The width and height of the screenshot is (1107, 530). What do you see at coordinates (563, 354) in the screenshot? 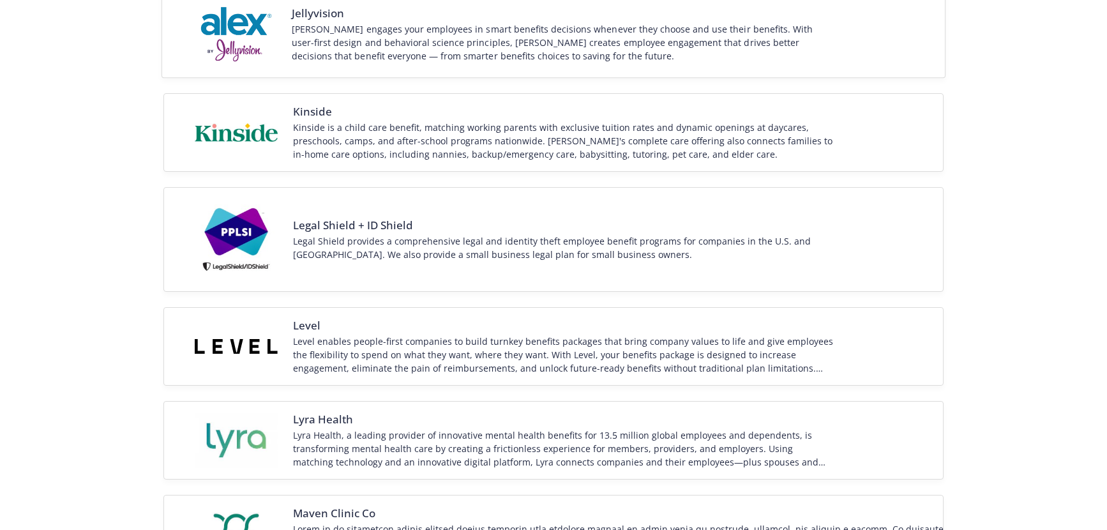
I see `div: Level enables people-first companies to build turnkey benefits packages that bring company values...` at bounding box center [563, 354].